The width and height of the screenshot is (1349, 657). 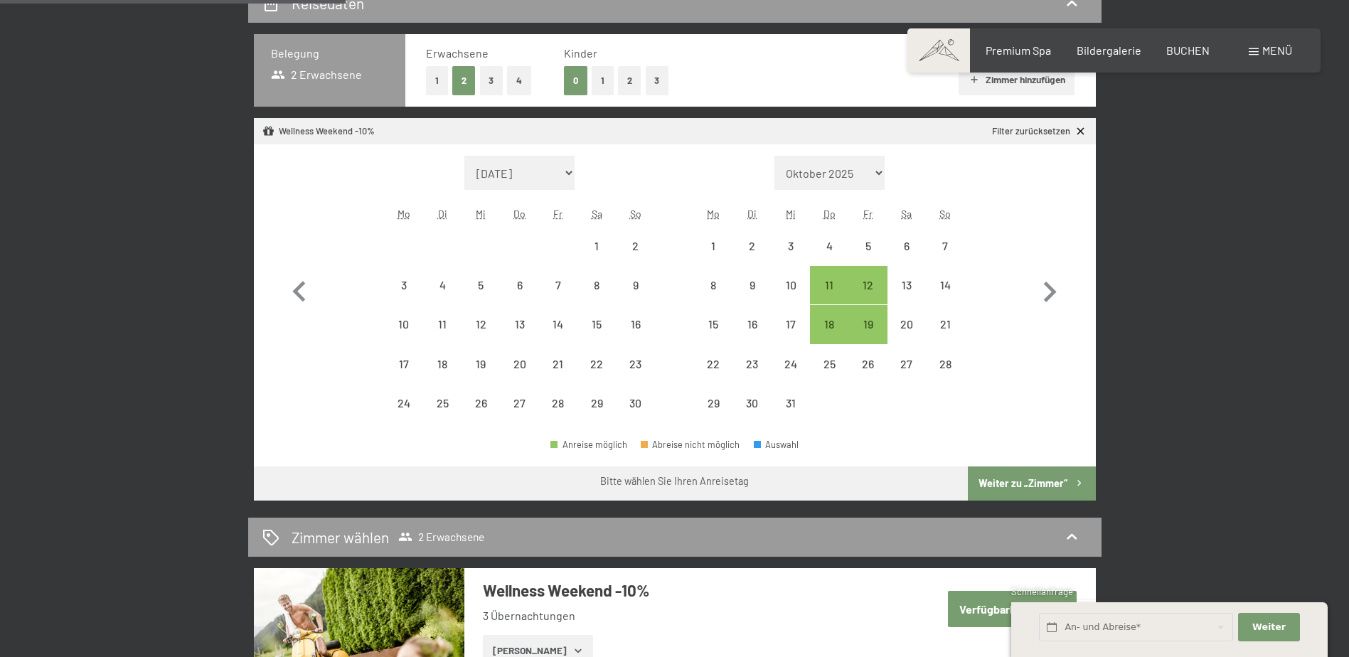 I want to click on div: Wellness Weekend -10%, so click(x=319, y=132).